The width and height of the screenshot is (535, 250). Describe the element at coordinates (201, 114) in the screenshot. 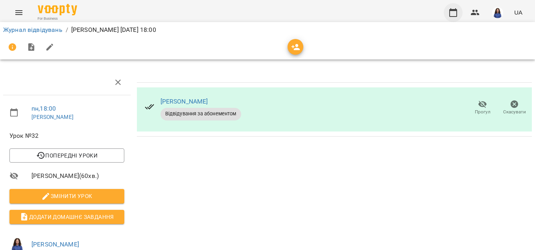

I see `span: Відвідування за абонементом` at that location.